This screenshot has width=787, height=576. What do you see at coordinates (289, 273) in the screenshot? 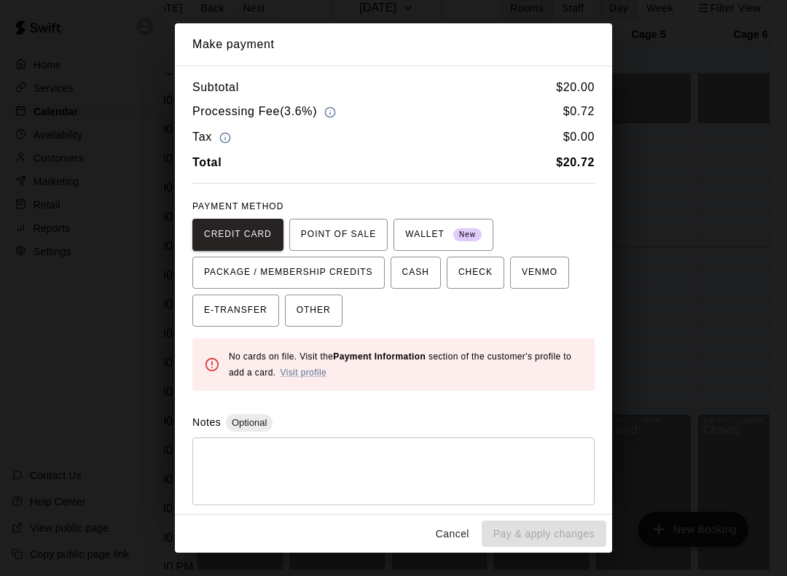
I see `button: PACKAGE / MEMBERSHIP CREDITS` at bounding box center [289, 273].